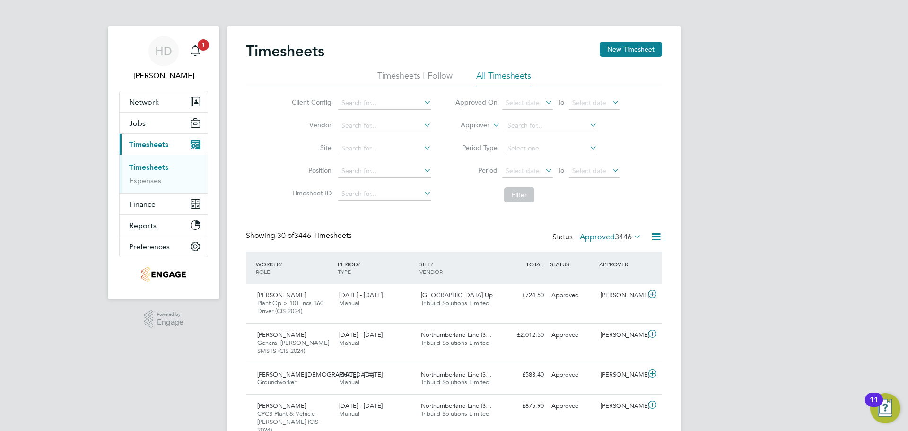 The height and width of the screenshot is (431, 908). I want to click on span: 1, so click(203, 45).